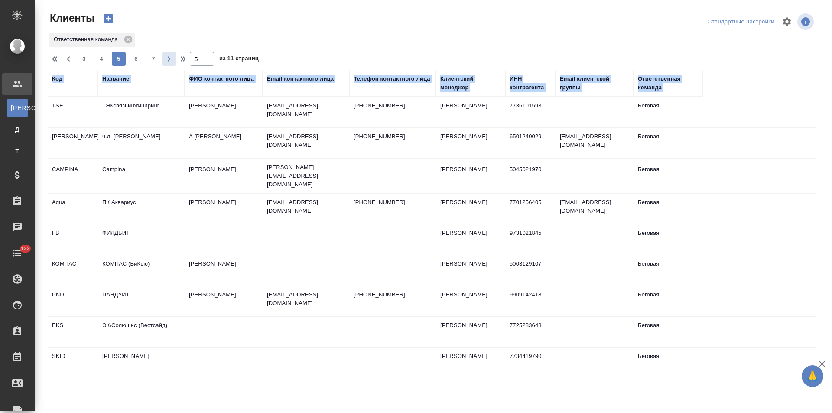 The width and height of the screenshot is (832, 413). What do you see at coordinates (531, 209) in the screenshot?
I see `td: 7701256405` at bounding box center [531, 209].